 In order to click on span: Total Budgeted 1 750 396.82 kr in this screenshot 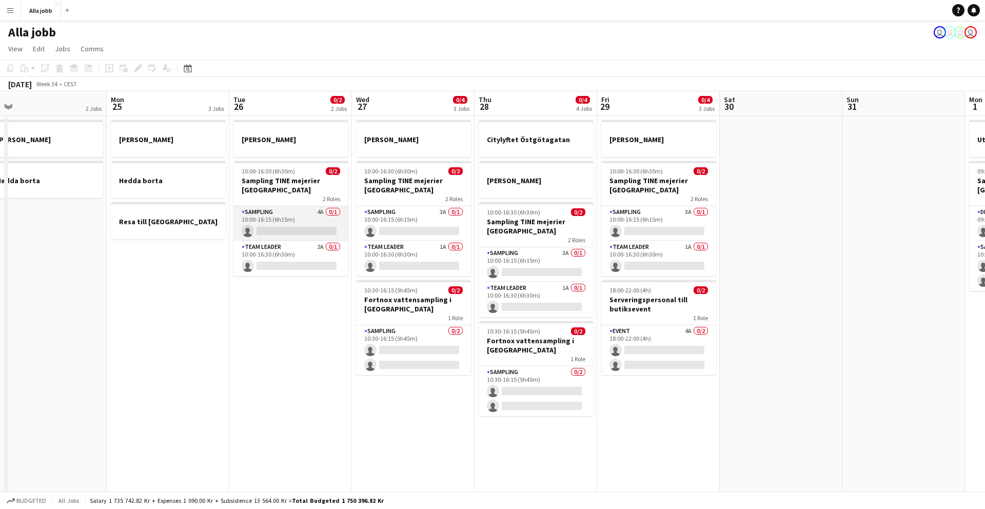, I will do `click(338, 500)`.